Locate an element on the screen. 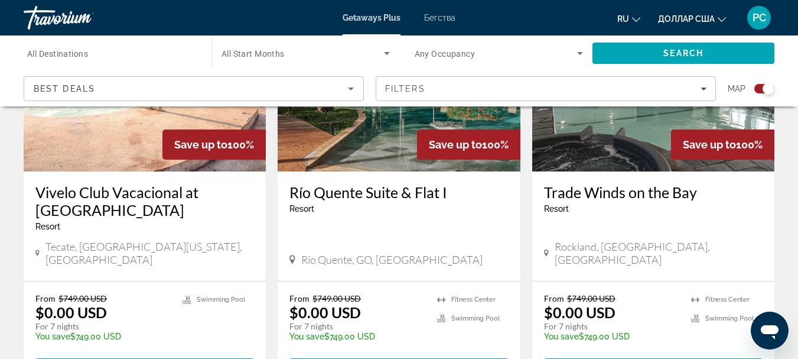 Image resolution: width=798 pixels, height=359 pixels. button: Меню пользователя is located at coordinates (759, 18).